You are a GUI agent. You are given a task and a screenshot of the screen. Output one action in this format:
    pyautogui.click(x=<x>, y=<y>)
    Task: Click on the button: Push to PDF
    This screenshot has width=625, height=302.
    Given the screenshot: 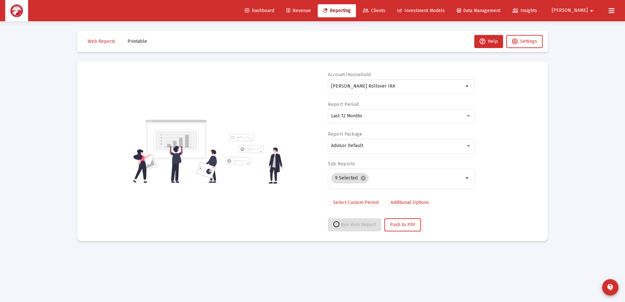 What is the action you would take?
    pyautogui.click(x=403, y=225)
    